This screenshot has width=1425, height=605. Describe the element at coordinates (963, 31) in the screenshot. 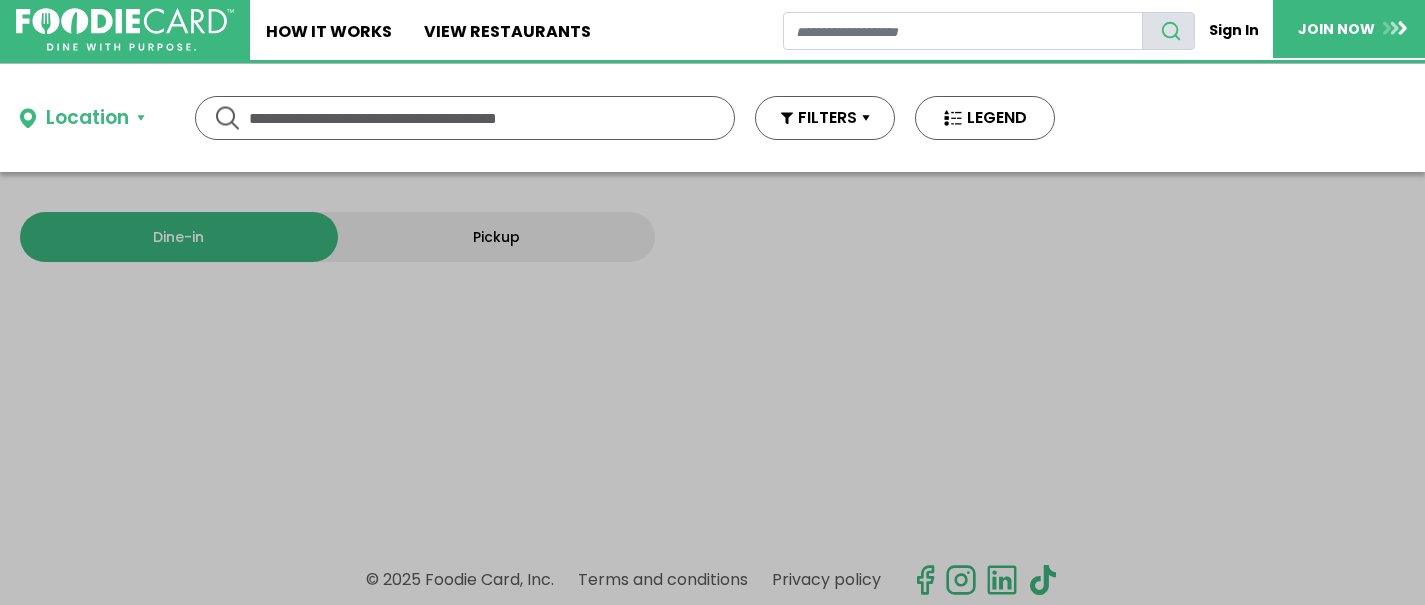

I see `input: restaurant search` at that location.